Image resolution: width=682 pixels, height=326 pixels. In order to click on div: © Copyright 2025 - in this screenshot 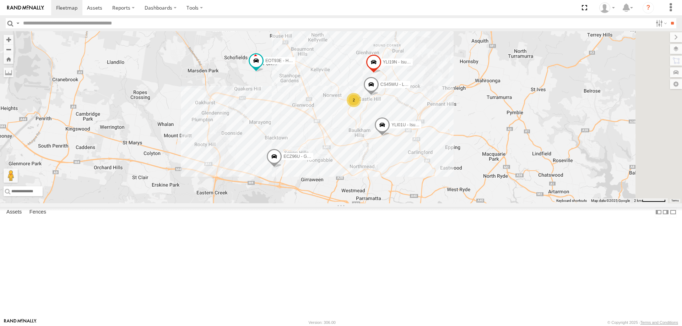, I will do `click(643, 323)`.